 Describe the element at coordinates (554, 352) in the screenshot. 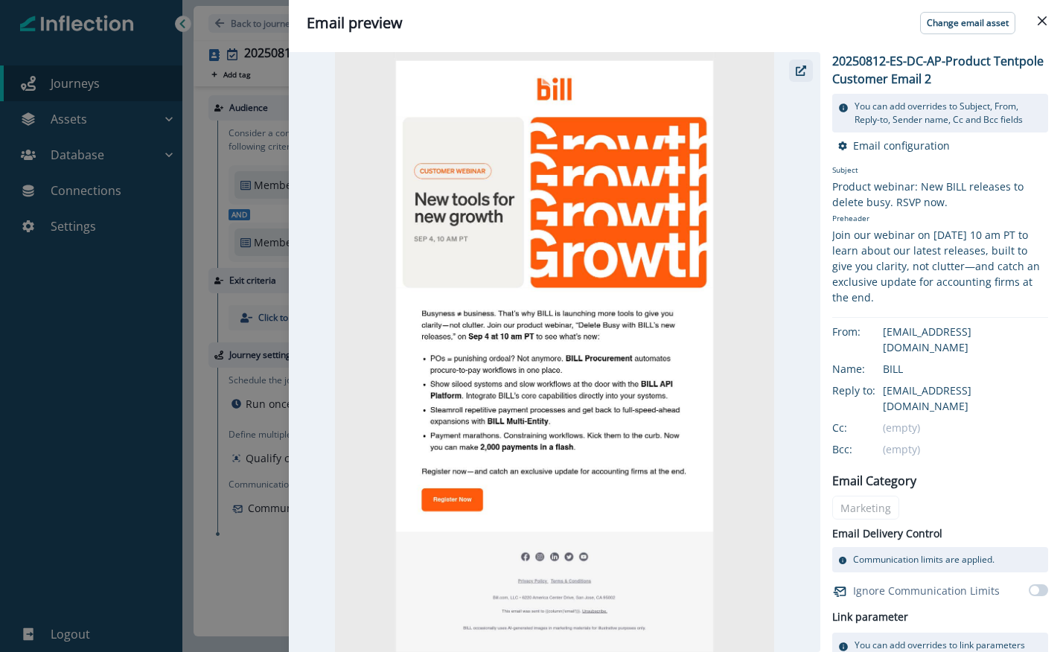

I see `img: email asset unavailable` at that location.